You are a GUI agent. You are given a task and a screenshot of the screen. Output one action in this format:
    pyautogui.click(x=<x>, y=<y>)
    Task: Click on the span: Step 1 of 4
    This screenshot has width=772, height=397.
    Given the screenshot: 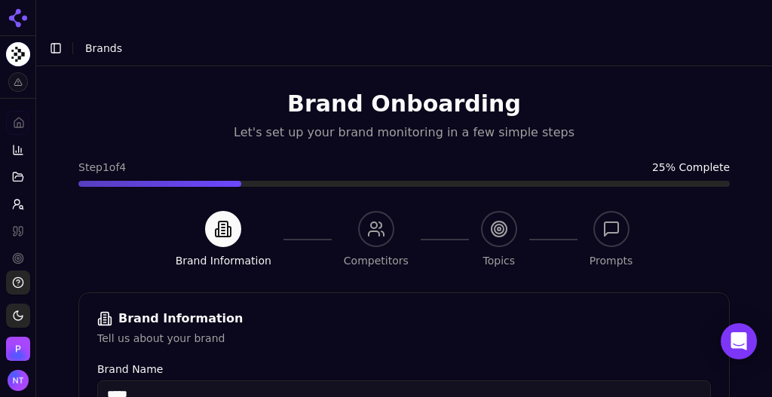 What is the action you would take?
    pyautogui.click(x=102, y=167)
    